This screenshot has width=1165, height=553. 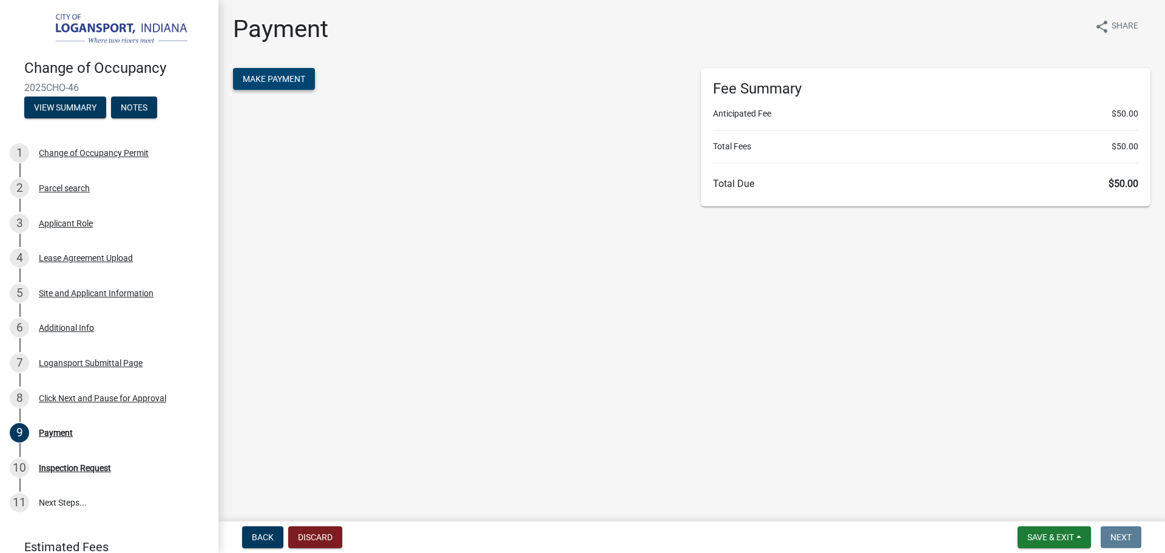 What do you see at coordinates (1125, 27) in the screenshot?
I see `span: Share` at bounding box center [1125, 27].